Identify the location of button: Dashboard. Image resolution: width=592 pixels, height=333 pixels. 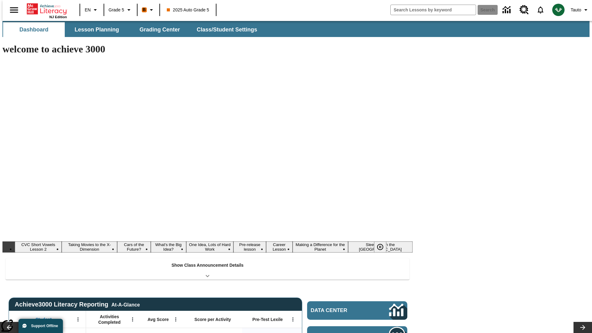
(34, 30).